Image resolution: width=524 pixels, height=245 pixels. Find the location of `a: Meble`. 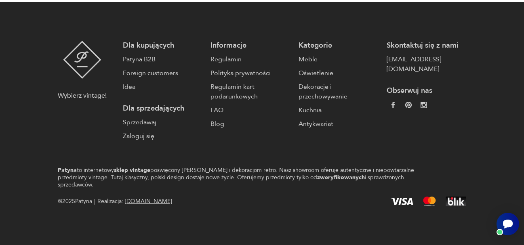

a: Meble is located at coordinates (339, 59).